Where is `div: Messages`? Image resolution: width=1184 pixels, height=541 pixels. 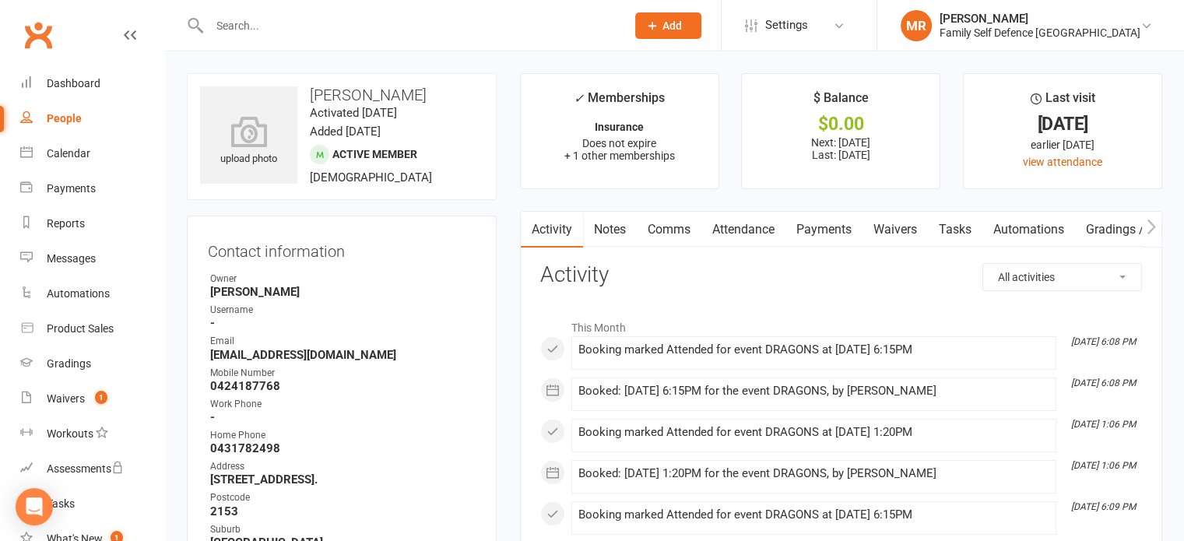 div: Messages is located at coordinates (71, 258).